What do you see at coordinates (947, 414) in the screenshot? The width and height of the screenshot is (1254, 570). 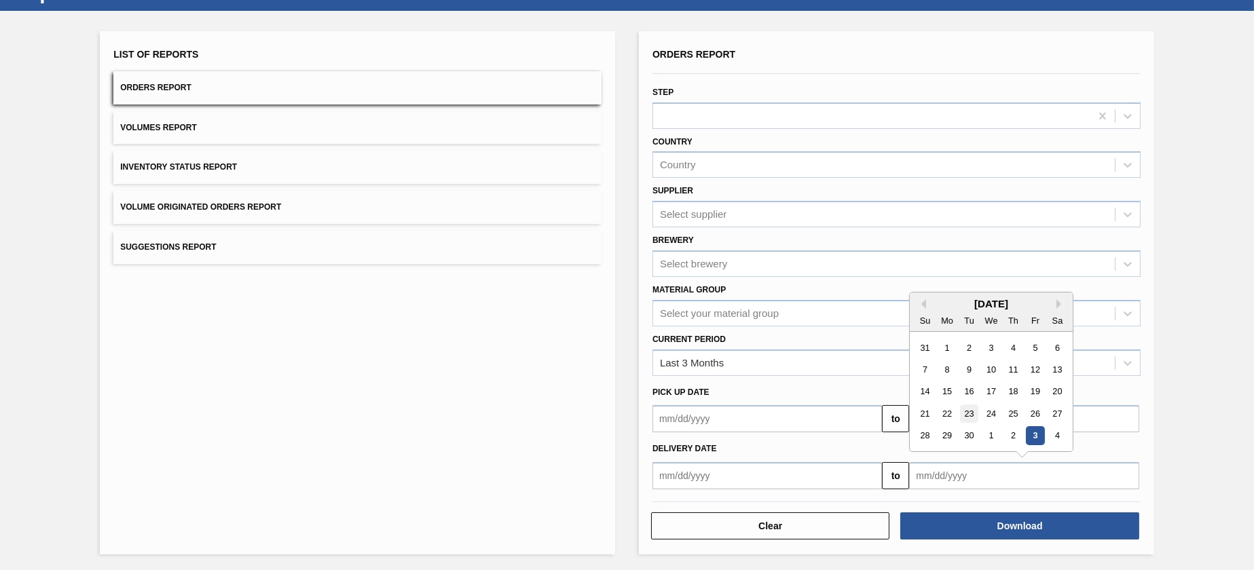 I see `div: Choose Monday, September 22nd, 2025` at bounding box center [947, 414].